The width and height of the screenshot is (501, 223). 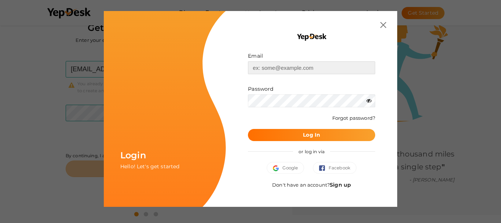 What do you see at coordinates (278, 168) in the screenshot?
I see `img: google.svg` at bounding box center [278, 168].